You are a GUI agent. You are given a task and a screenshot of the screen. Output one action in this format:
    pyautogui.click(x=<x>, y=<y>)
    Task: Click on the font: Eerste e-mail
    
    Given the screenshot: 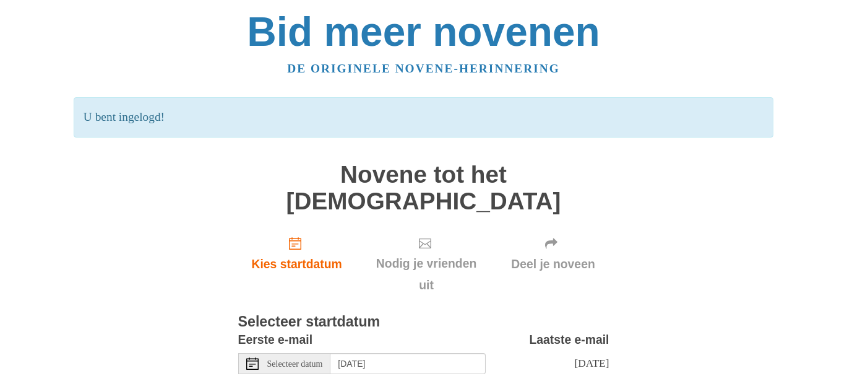 What is the action you would take?
    pyautogui.click(x=275, y=339)
    